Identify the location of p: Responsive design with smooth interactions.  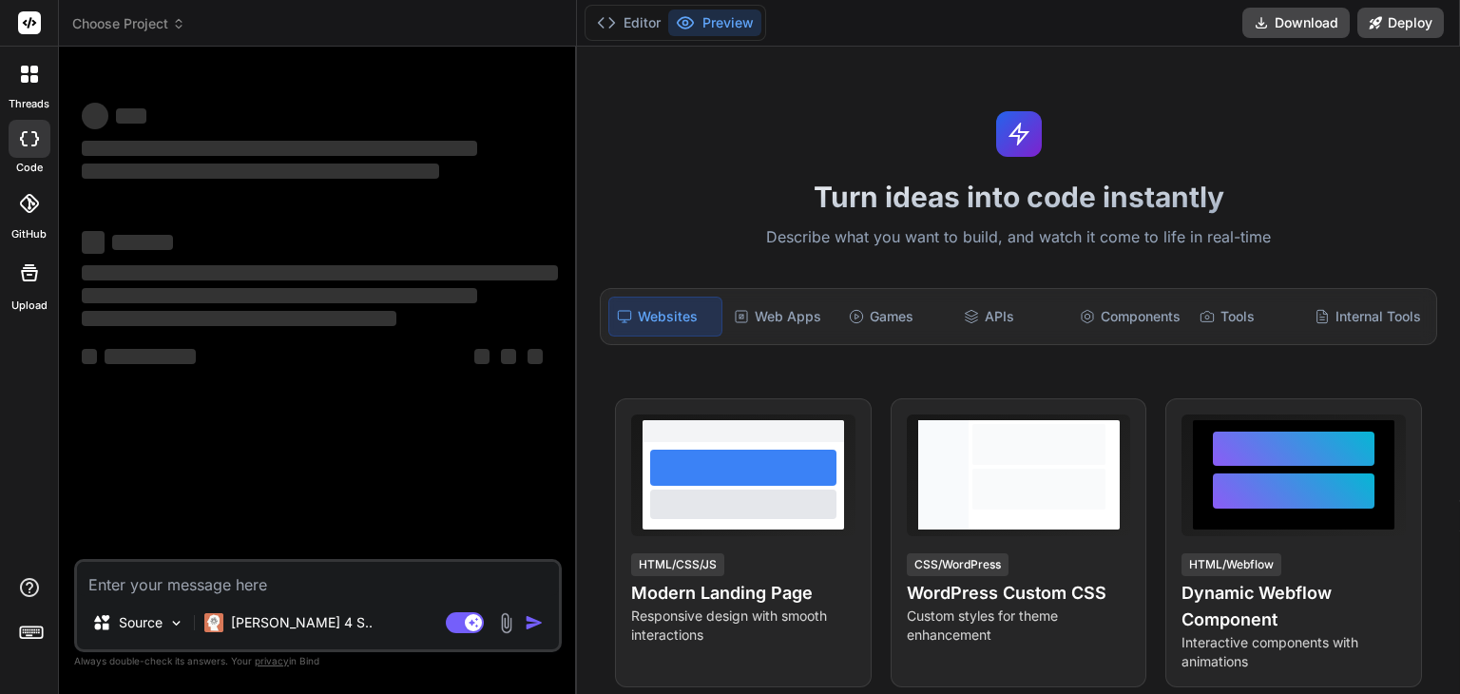
(743, 625).